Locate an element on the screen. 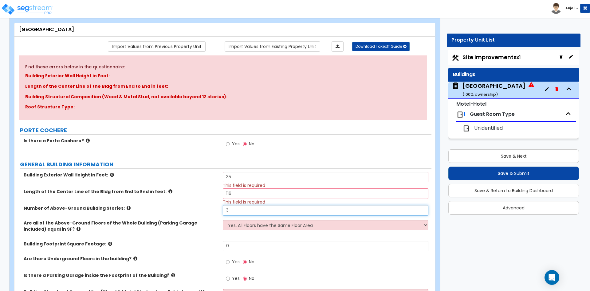 This screenshot has height=291, width=590. p: Length of the Center Line of the Bldg from End to End in feet: is located at coordinates (223, 86).